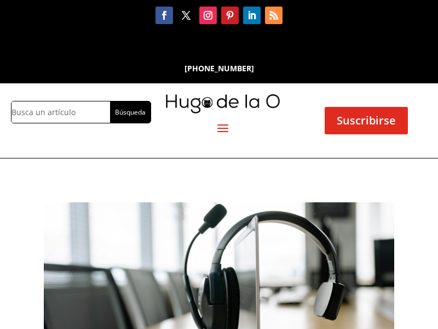 This screenshot has height=329, width=438. I want to click on a: mini-hugo-de-la-o-logo, so click(223, 110).